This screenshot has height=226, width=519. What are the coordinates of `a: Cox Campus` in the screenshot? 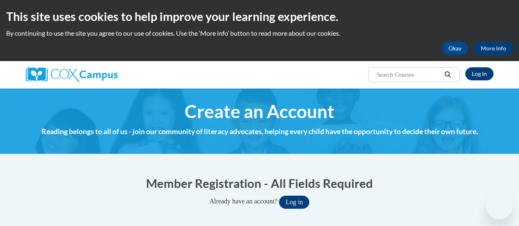 It's located at (72, 75).